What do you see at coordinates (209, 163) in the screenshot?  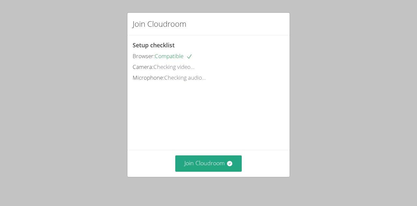 I see `button: Join Cloudroom` at bounding box center [209, 163].